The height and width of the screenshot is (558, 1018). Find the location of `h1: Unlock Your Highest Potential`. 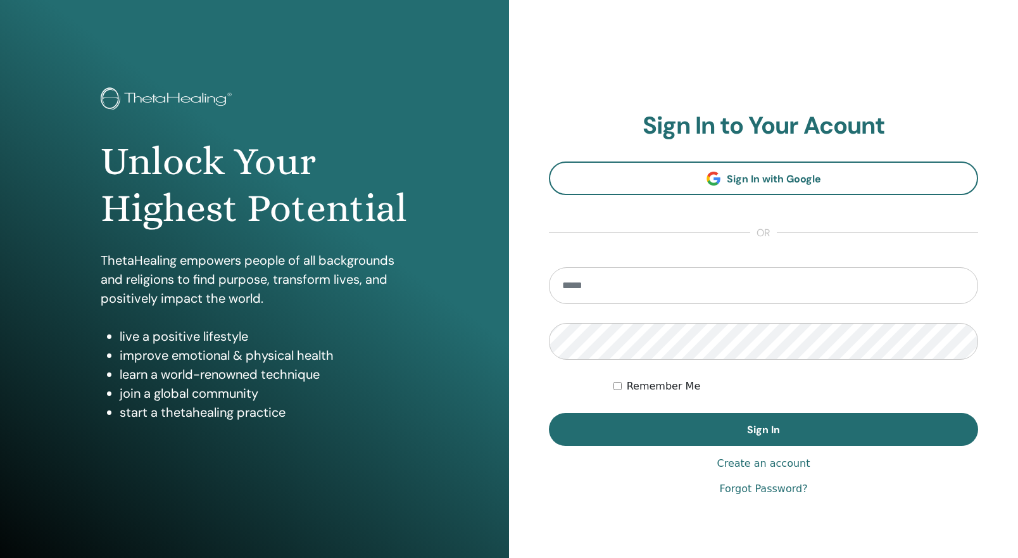

h1: Unlock Your Highest Potential is located at coordinates (255, 185).